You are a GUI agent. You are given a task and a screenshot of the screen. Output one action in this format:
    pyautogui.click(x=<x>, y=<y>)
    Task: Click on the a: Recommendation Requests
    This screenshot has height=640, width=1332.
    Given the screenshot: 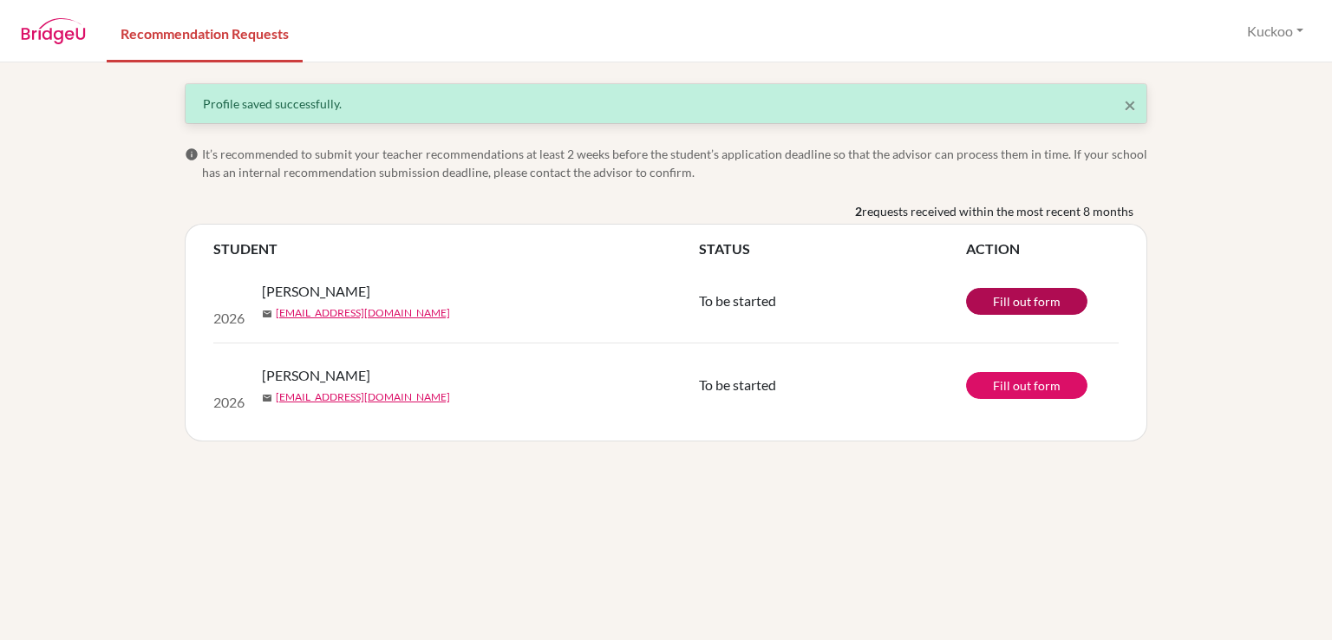 What is the action you would take?
    pyautogui.click(x=205, y=32)
    